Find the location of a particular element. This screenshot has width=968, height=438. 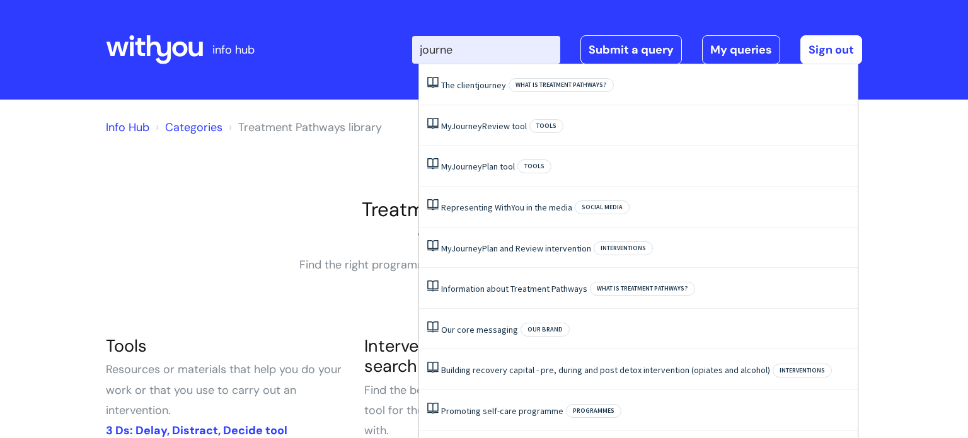

span: journey is located at coordinates (491, 85).